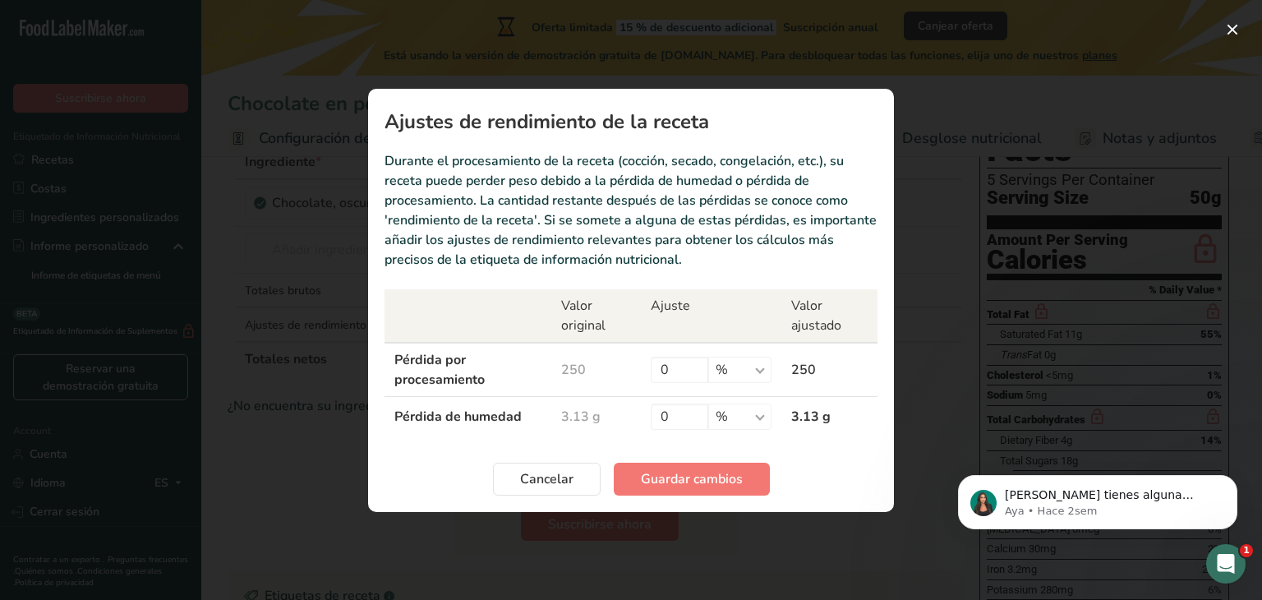  Describe the element at coordinates (546, 479) in the screenshot. I see `button: Cancelar` at that location.